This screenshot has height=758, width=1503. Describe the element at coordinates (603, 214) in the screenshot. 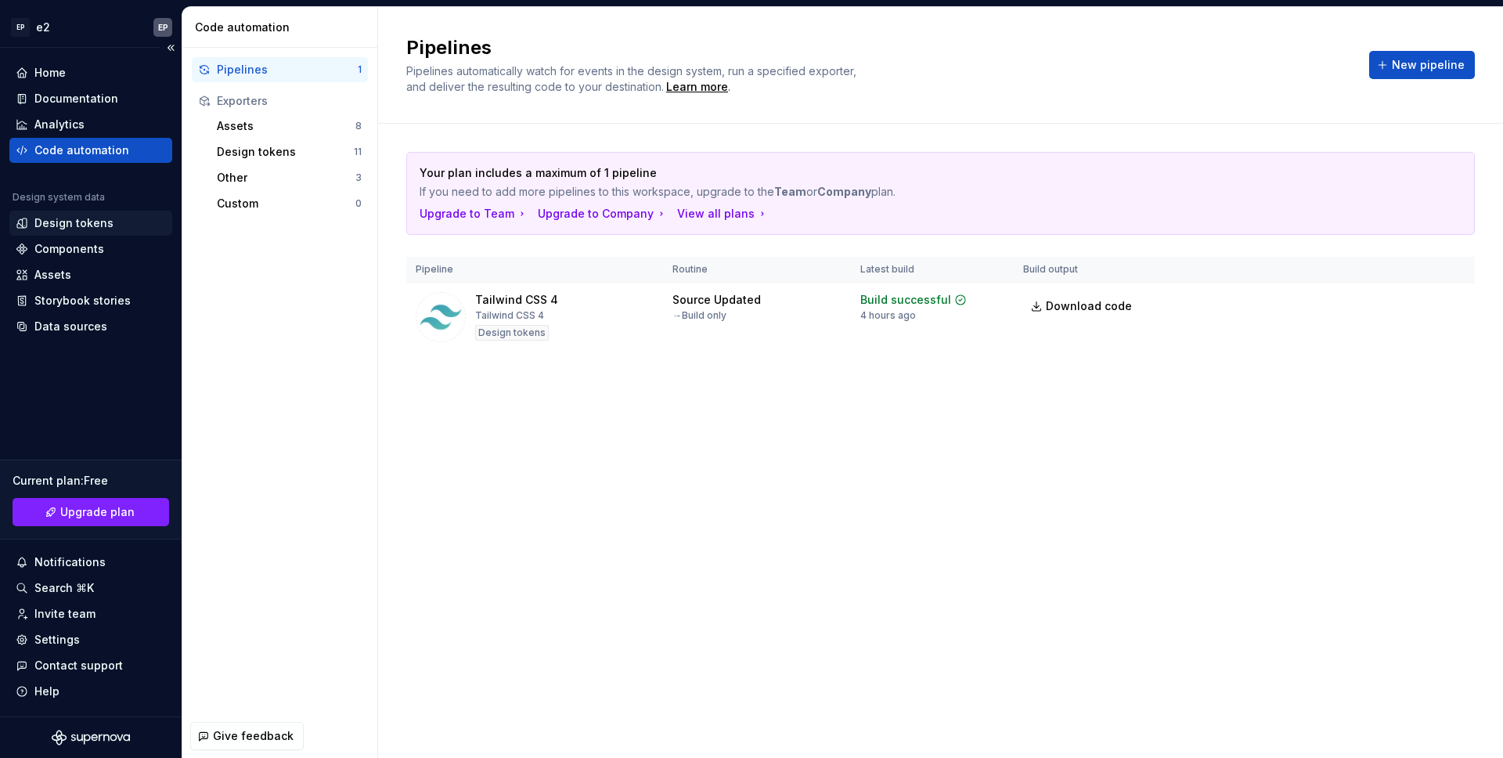

I see `button: Upgrade to Company` at that location.